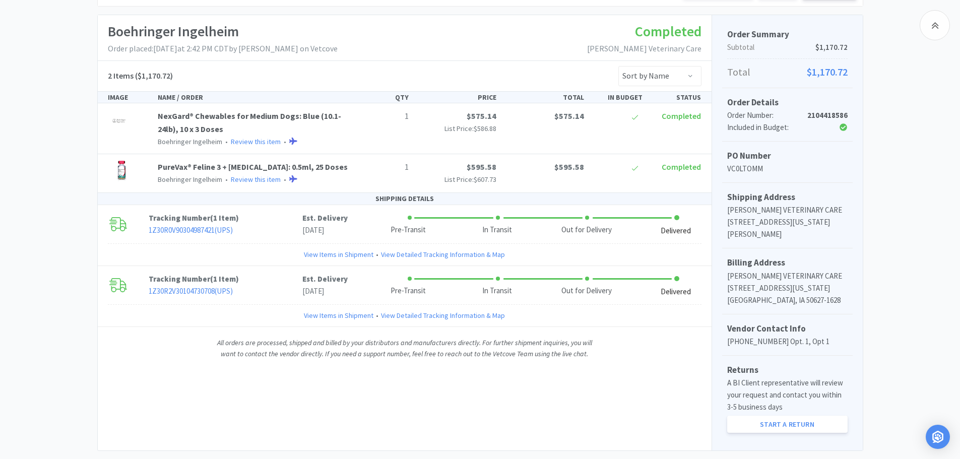  I want to click on h5: Billing Address, so click(787, 262).